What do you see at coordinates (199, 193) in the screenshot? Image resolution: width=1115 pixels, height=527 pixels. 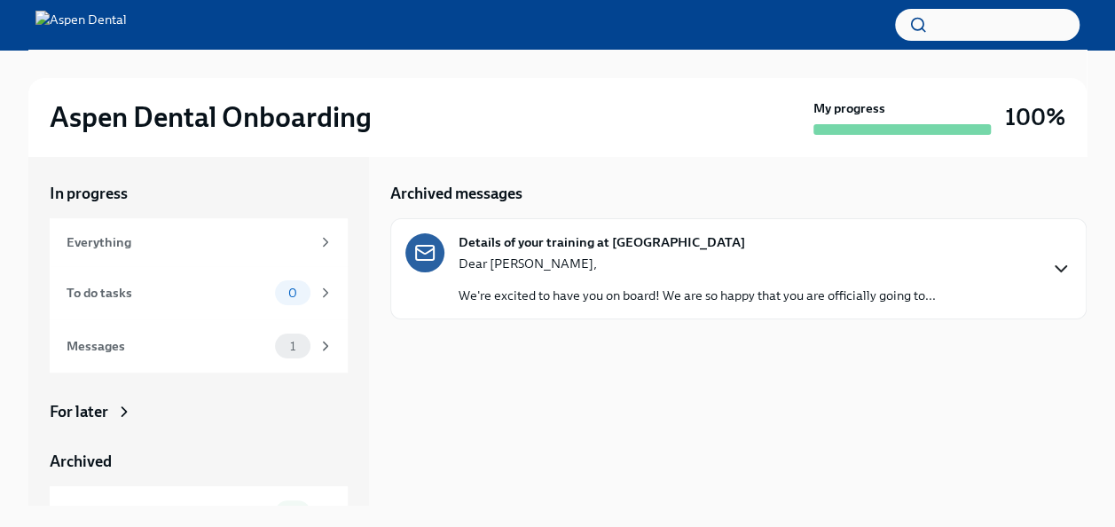 I see `a: In progress` at bounding box center [199, 193].